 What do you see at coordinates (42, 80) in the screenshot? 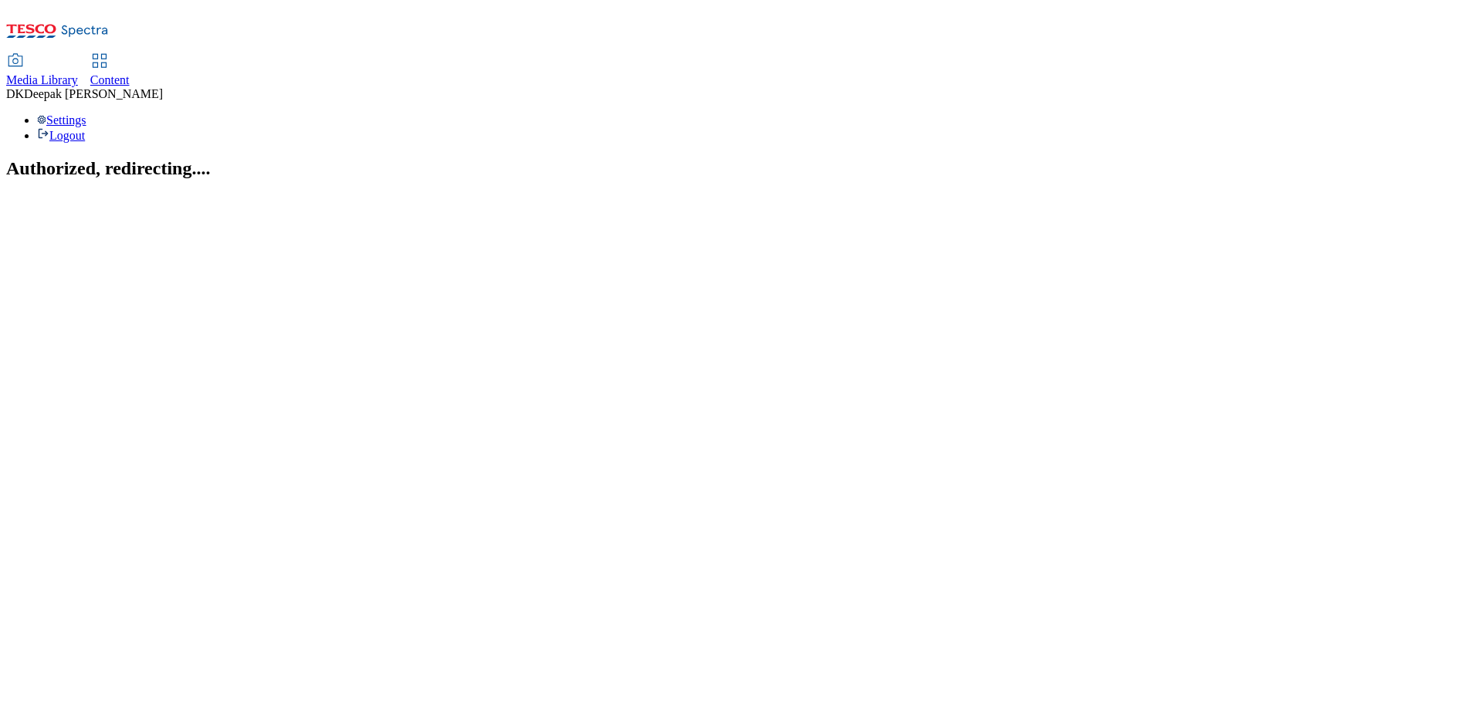
I see `span: Media Library` at bounding box center [42, 80].